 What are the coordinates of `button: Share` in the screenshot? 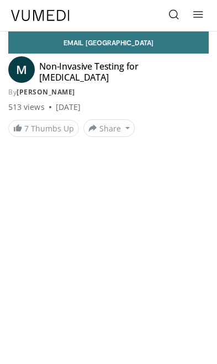 It's located at (109, 128).